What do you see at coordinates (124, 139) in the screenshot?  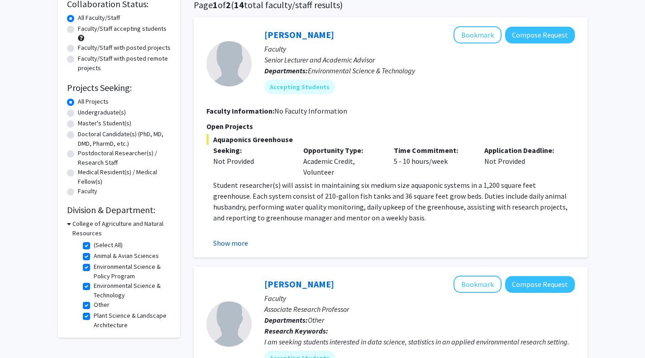 I see `label: Doctoral Candidate(s) (PhD, MD, DMD, PharmD, etc.)` at bounding box center [124, 139].